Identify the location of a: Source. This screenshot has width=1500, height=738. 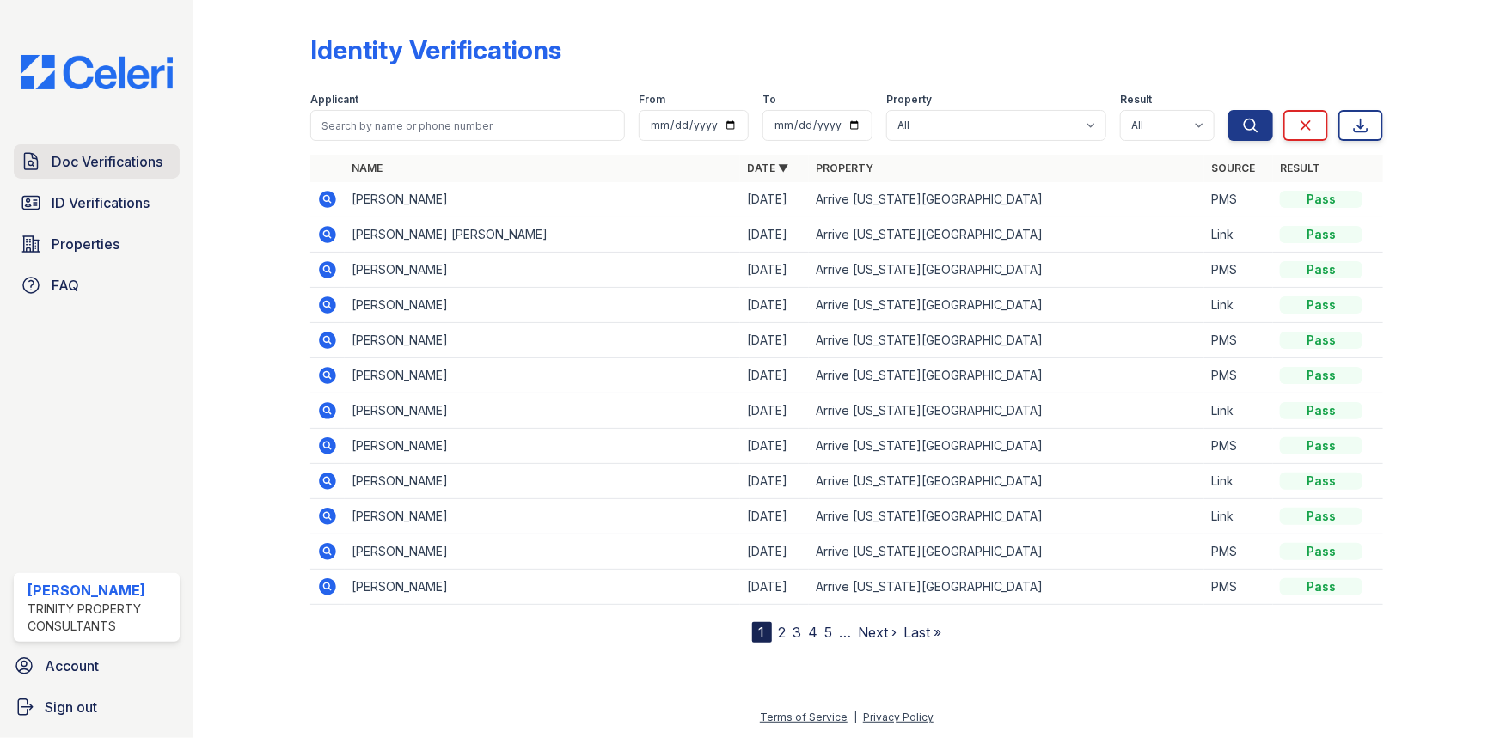
(1232, 168).